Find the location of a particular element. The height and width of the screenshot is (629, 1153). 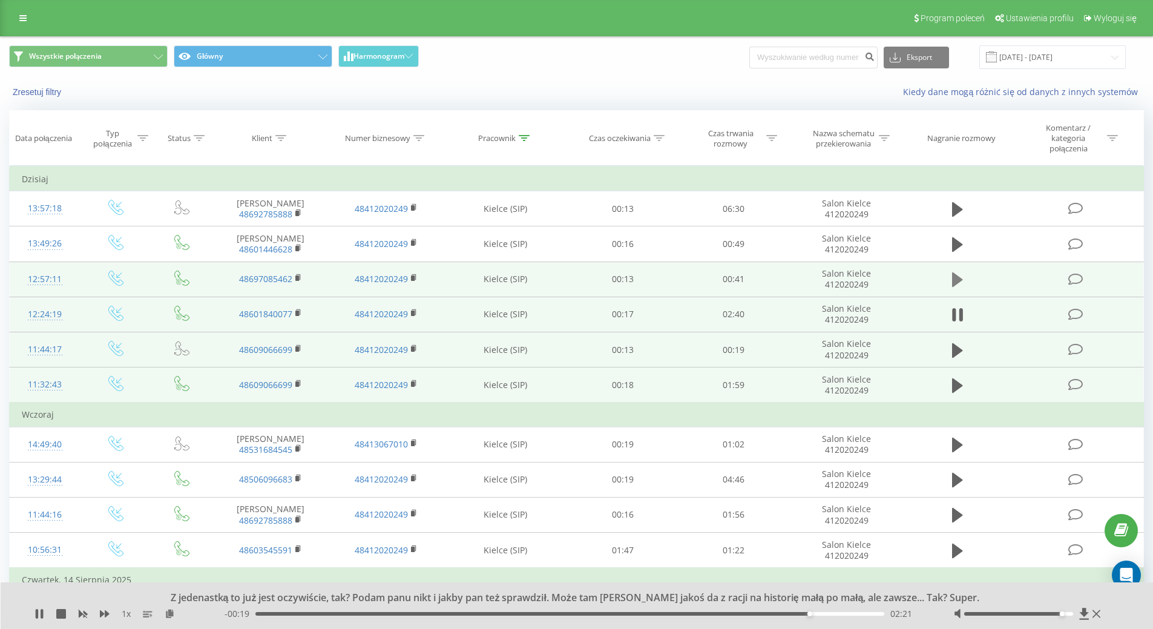

button: Główny is located at coordinates (253, 56).